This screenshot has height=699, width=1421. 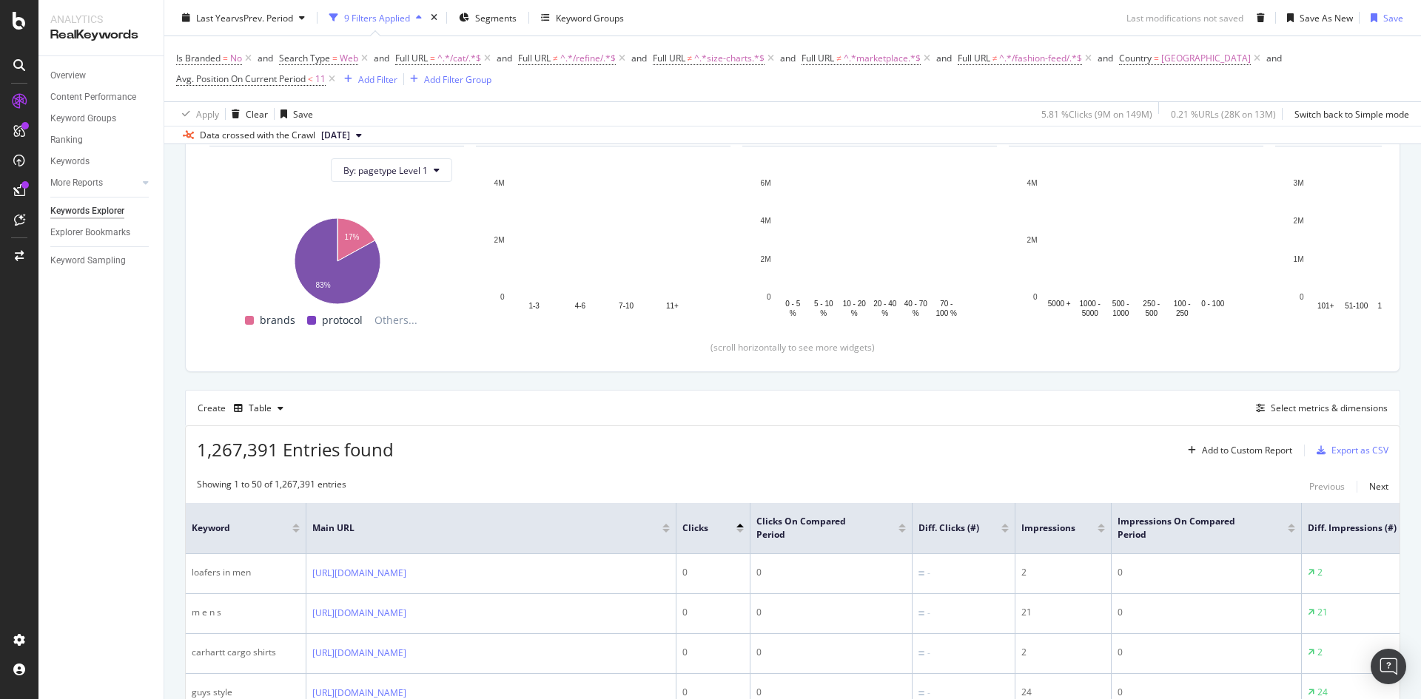 I want to click on text: 7-10, so click(x=626, y=305).